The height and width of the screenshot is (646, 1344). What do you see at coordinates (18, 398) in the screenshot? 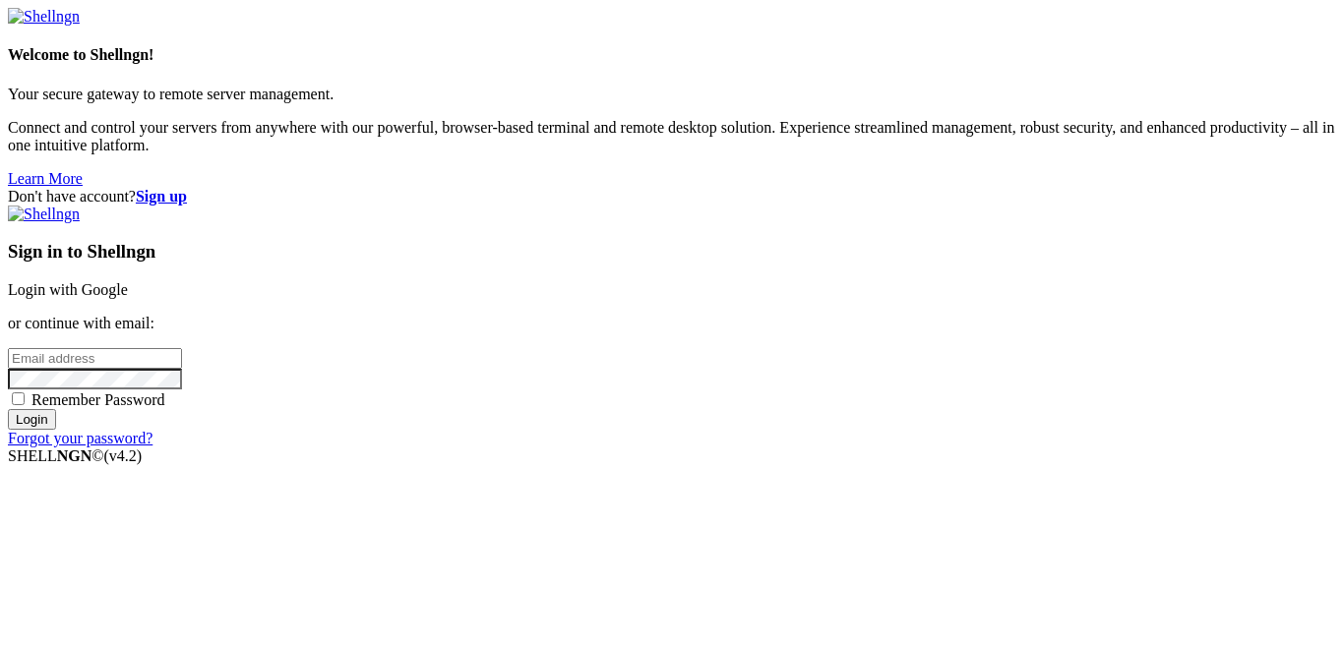
I see `input: Remember Password` at bounding box center [18, 398].